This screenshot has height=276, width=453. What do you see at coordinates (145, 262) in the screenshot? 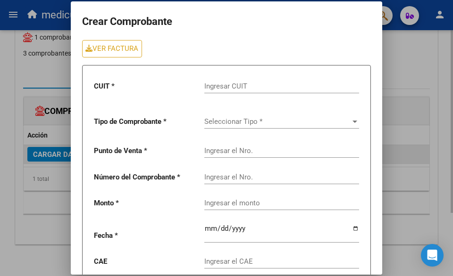
I see `p: CAE` at bounding box center [145, 262].